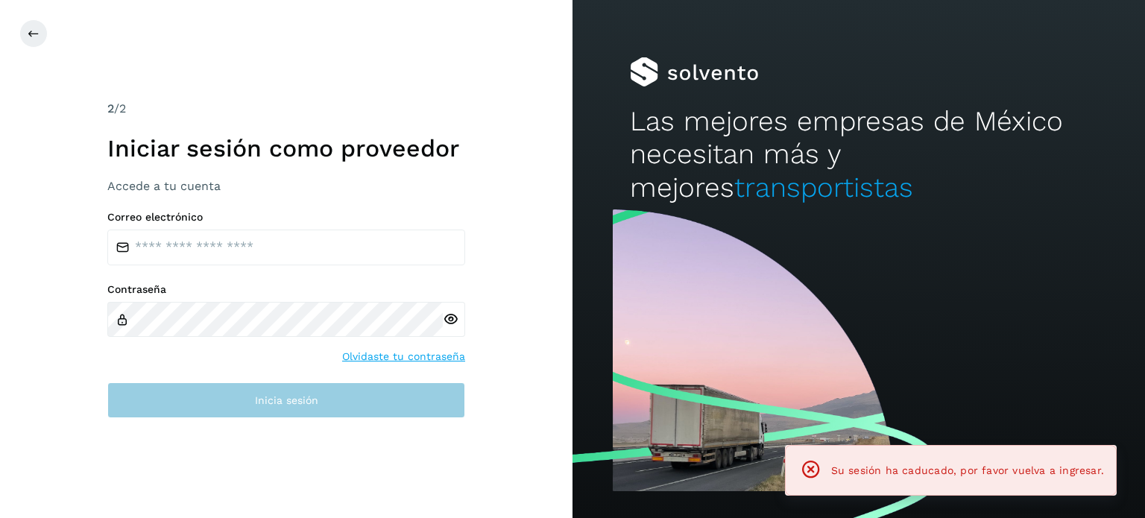 Image resolution: width=1145 pixels, height=518 pixels. I want to click on h3: Accede a tu cuenta, so click(286, 186).